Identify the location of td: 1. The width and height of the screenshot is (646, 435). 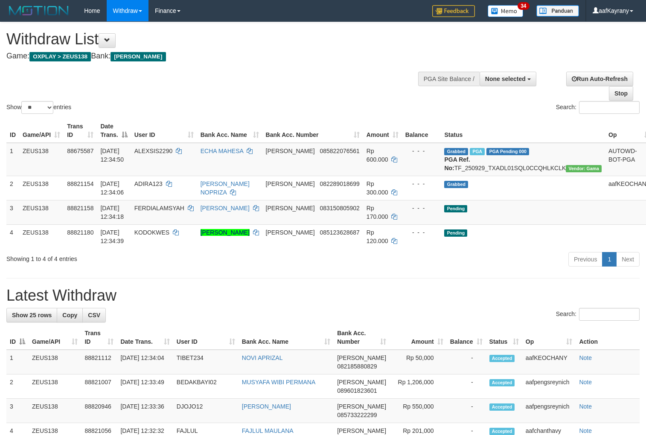
(13, 160).